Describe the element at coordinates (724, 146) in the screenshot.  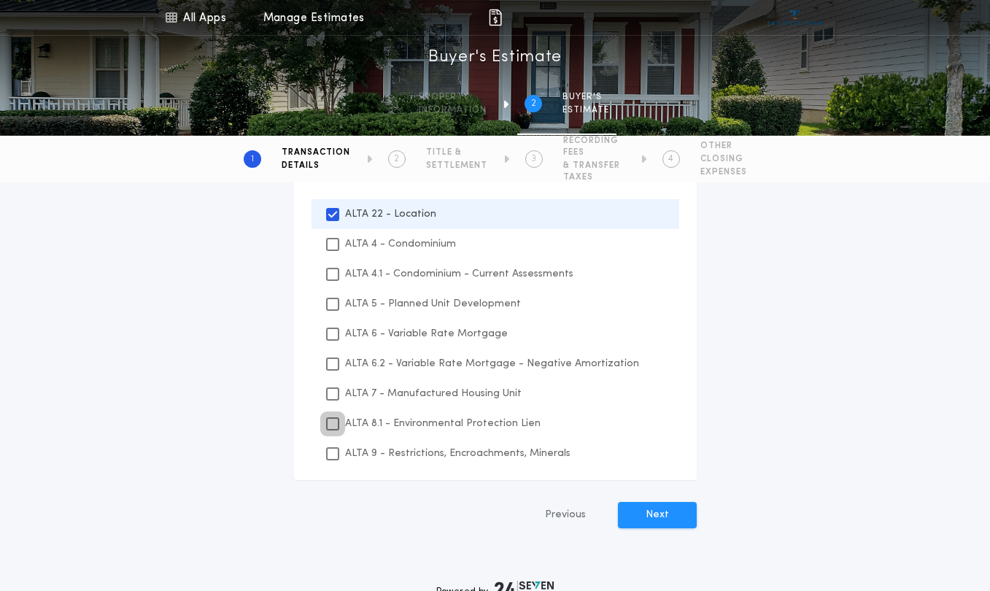
I see `span: OTHER` at that location.